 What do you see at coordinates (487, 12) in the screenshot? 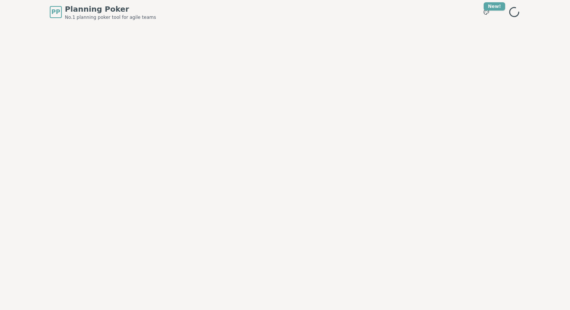
I see `button: New!` at bounding box center [487, 12].